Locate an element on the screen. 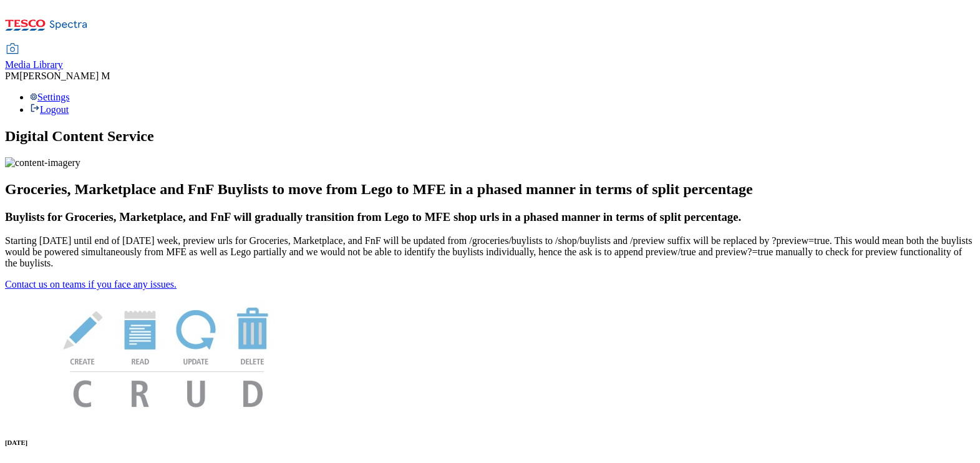 The image size is (980, 463). a: Settings is located at coordinates (50, 97).